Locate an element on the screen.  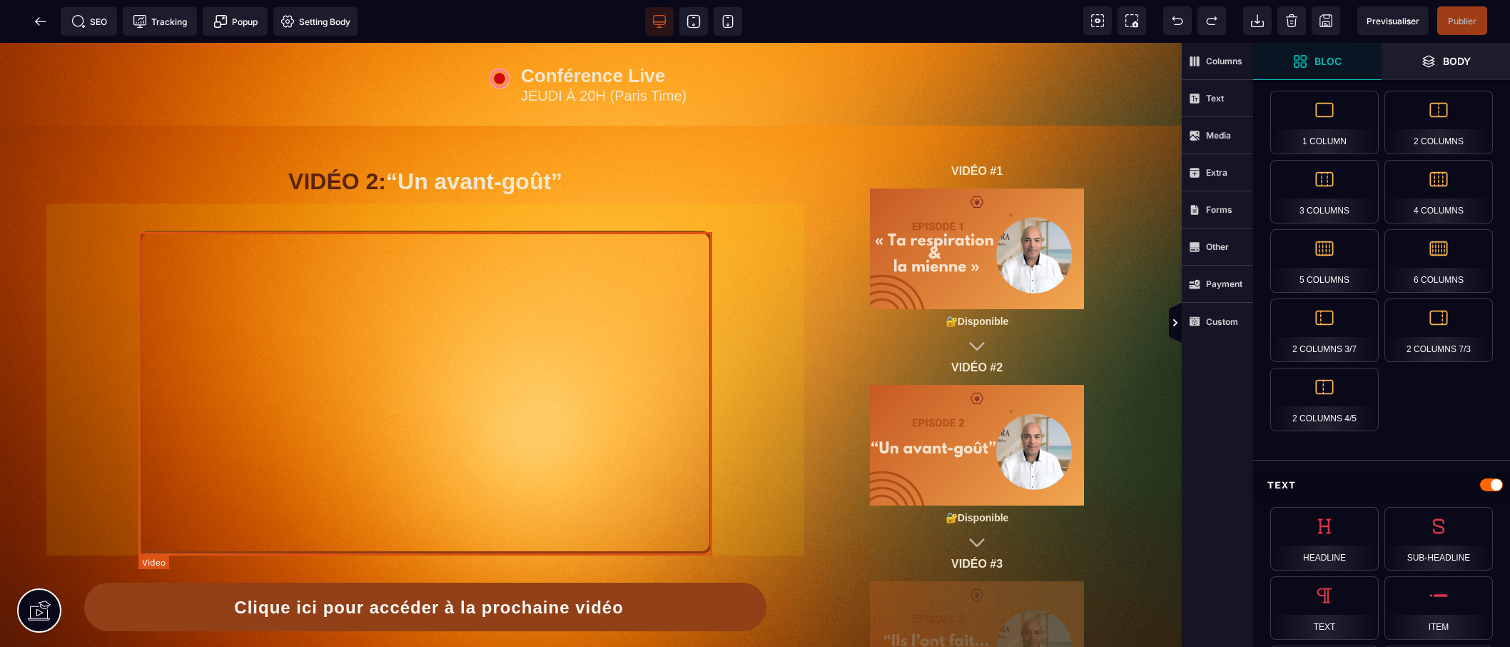
div: Conférence Live is located at coordinates (652, 33).